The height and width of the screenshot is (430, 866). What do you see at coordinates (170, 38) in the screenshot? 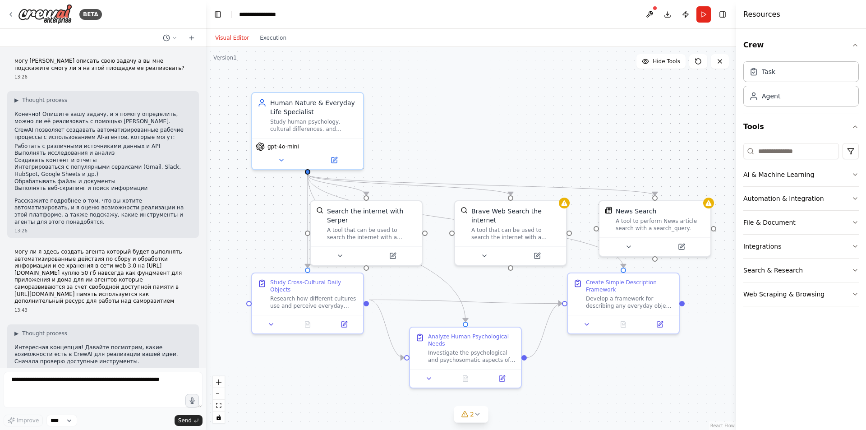
I see `button: Switch to previous chat` at bounding box center [170, 38].